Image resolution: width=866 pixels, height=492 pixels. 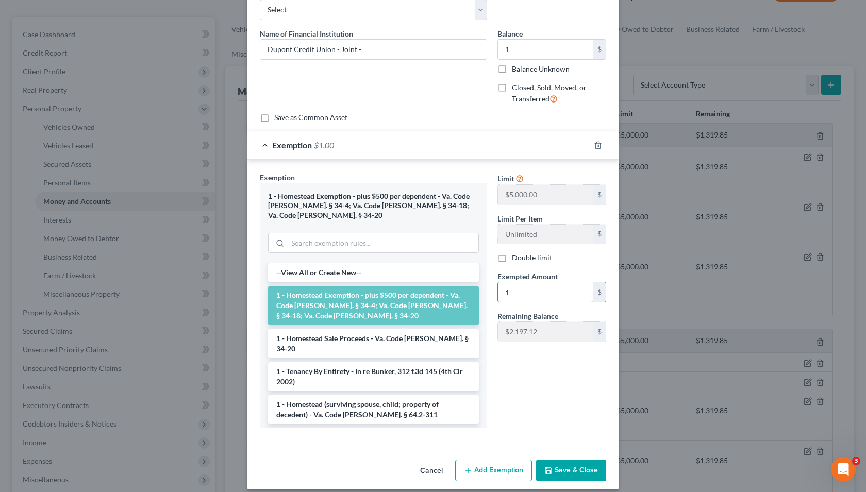 I want to click on label: Limit Per Item, so click(x=520, y=219).